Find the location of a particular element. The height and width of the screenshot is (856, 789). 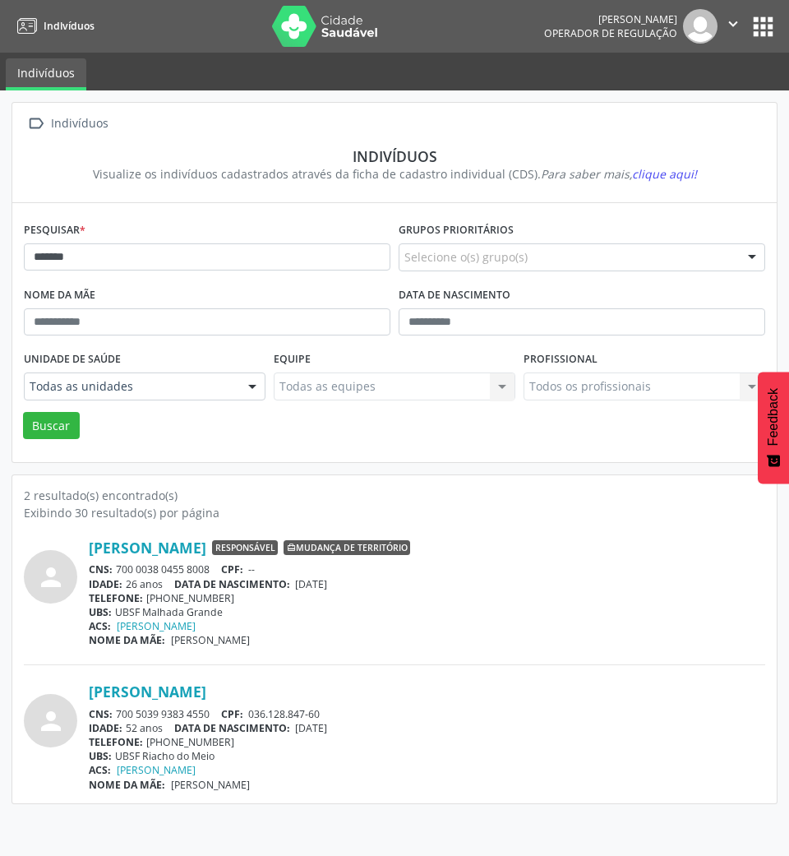

label: Profissional is located at coordinates (561, 359).